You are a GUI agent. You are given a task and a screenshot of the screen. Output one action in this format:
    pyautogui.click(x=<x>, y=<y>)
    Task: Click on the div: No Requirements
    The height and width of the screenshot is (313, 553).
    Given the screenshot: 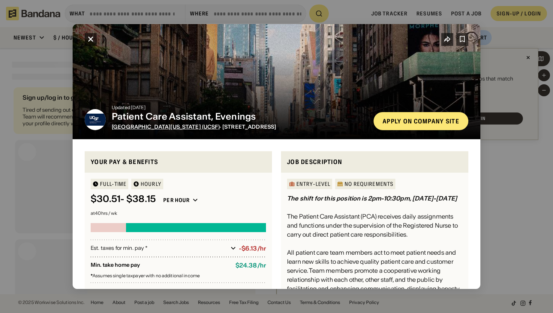 What is the action you would take?
    pyautogui.click(x=369, y=184)
    